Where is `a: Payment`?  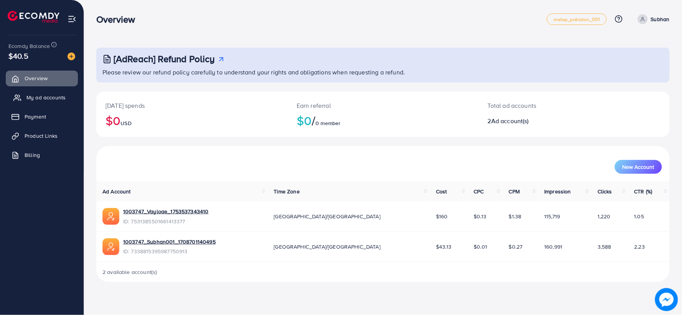
a: Payment is located at coordinates (42, 117).